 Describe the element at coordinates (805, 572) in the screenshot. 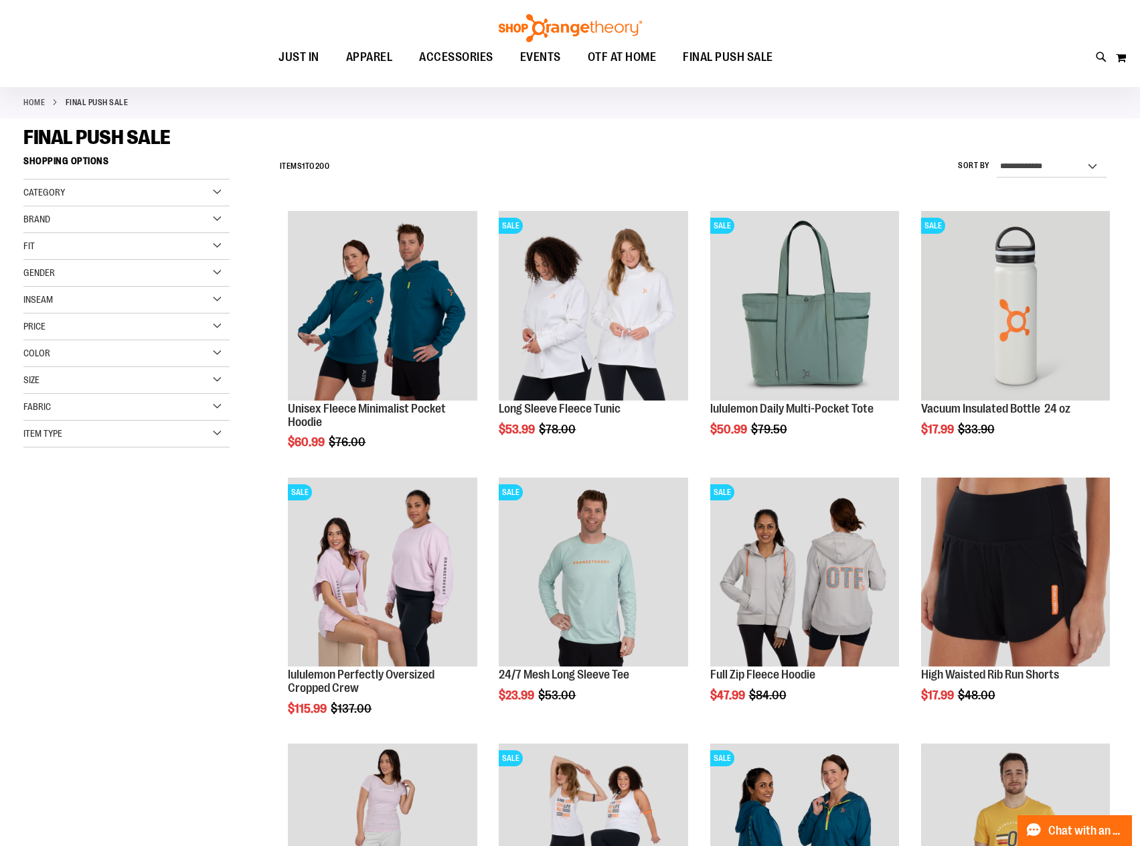

I see `img: Main Image of 1457091` at that location.